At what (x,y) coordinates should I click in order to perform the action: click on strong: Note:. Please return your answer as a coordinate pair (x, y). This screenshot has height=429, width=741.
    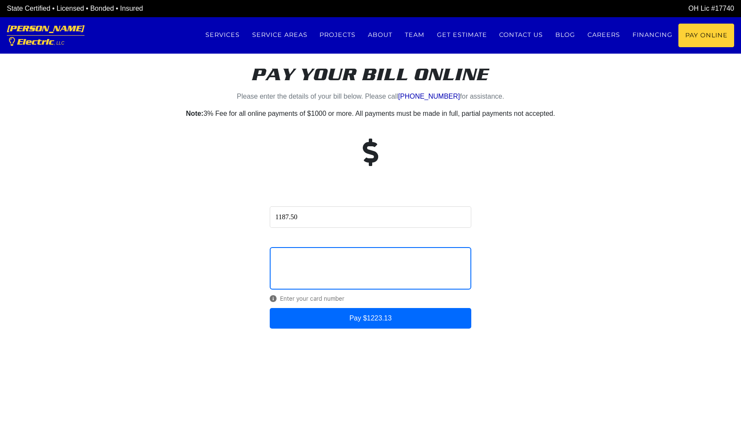
    Looking at the image, I should click on (195, 113).